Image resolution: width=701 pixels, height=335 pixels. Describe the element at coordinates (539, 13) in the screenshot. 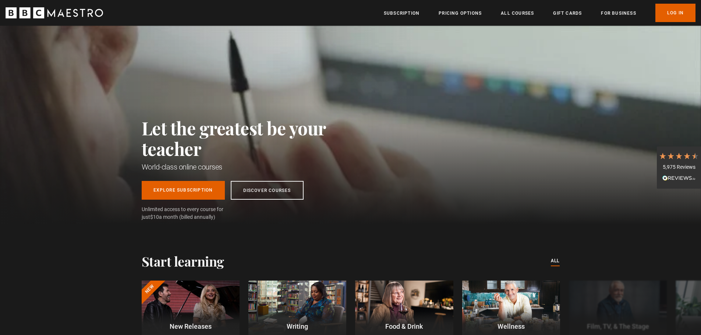

I see `nav: Primary` at that location.